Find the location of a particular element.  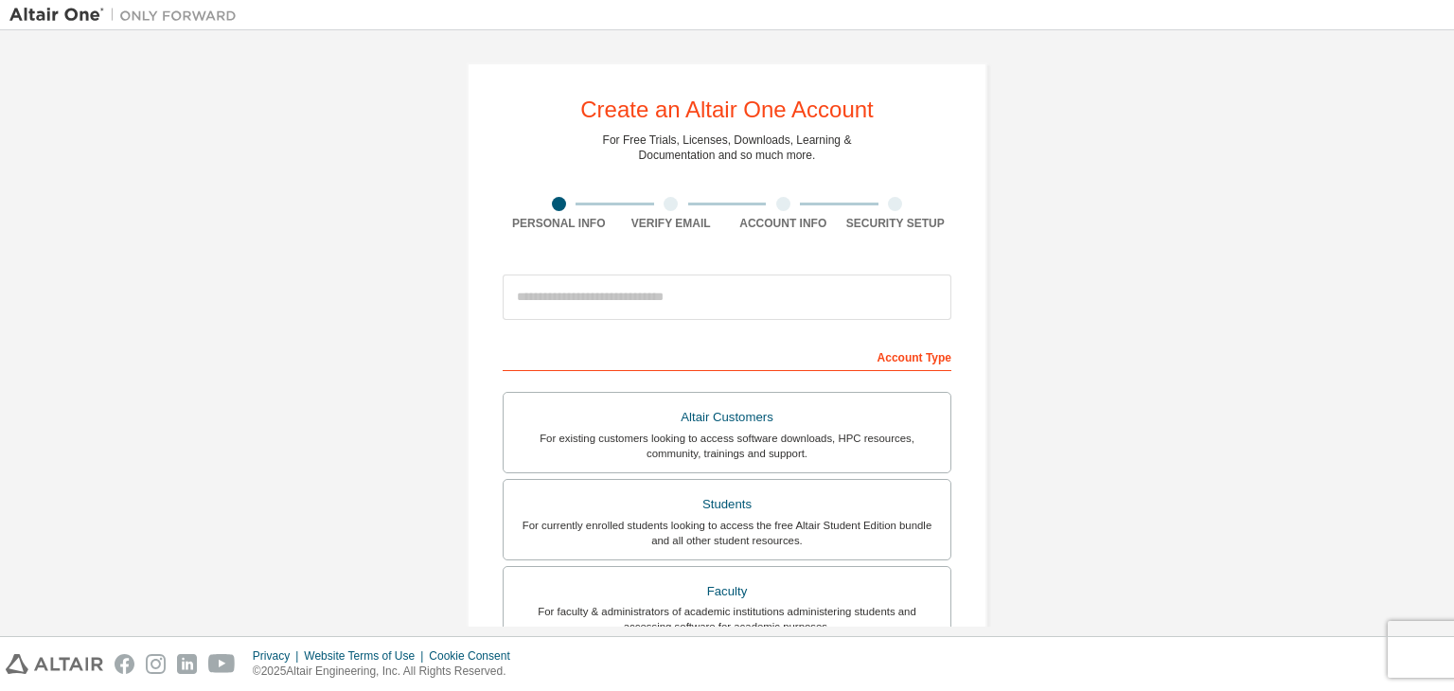

img: Altair One is located at coordinates (128, 15).